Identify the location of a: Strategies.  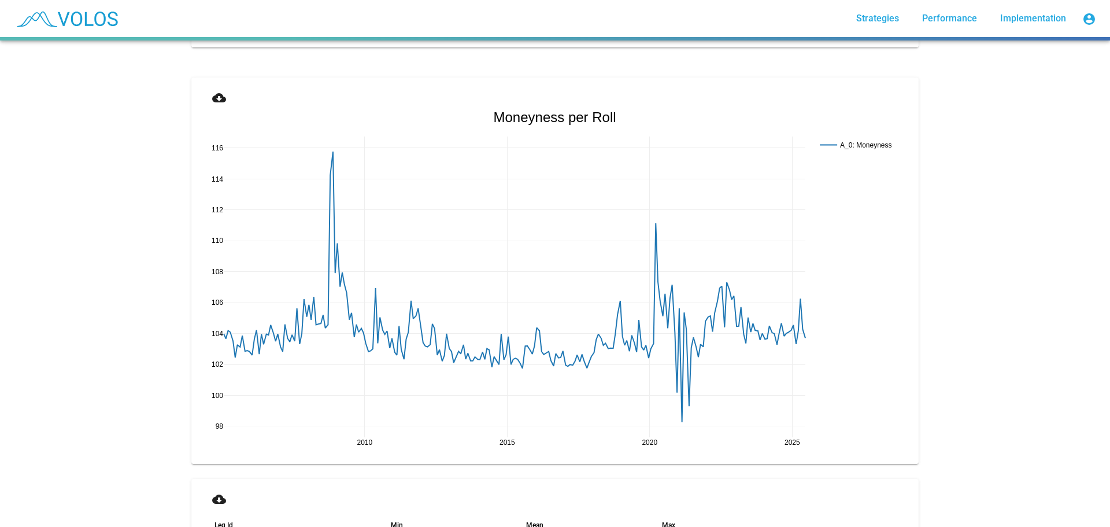
(878, 19).